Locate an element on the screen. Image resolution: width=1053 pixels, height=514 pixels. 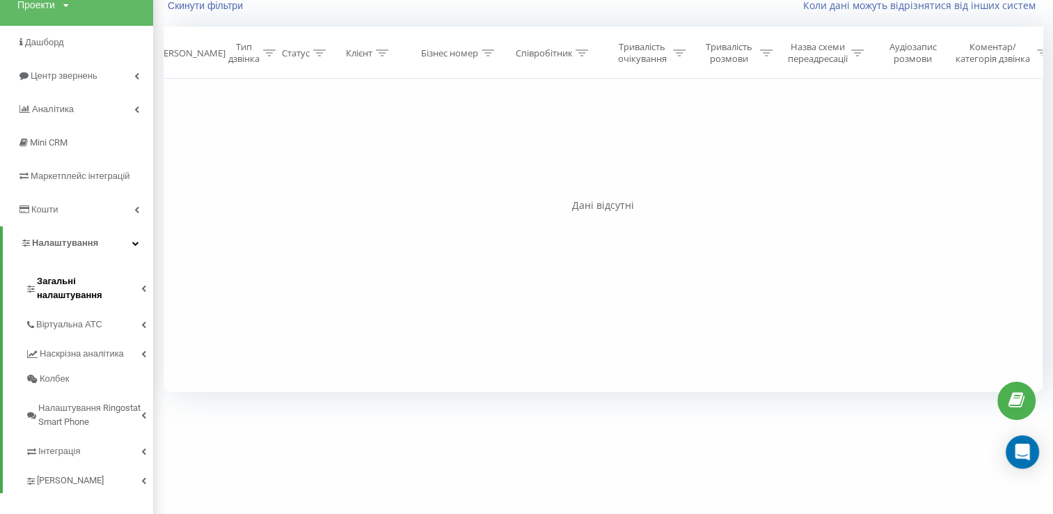
span: Колбек is located at coordinates (54, 379).